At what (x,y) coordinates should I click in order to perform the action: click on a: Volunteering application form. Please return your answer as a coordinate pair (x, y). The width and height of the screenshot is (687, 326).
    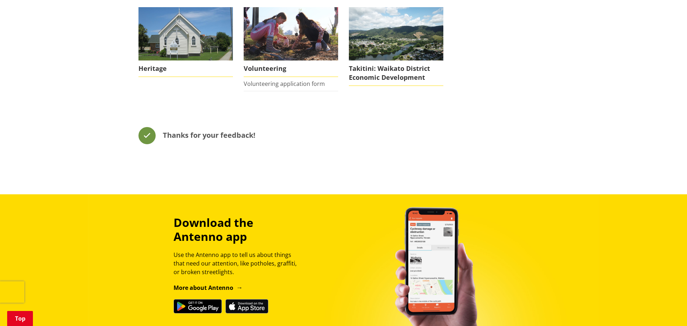
    Looking at the image, I should click on (284, 84).